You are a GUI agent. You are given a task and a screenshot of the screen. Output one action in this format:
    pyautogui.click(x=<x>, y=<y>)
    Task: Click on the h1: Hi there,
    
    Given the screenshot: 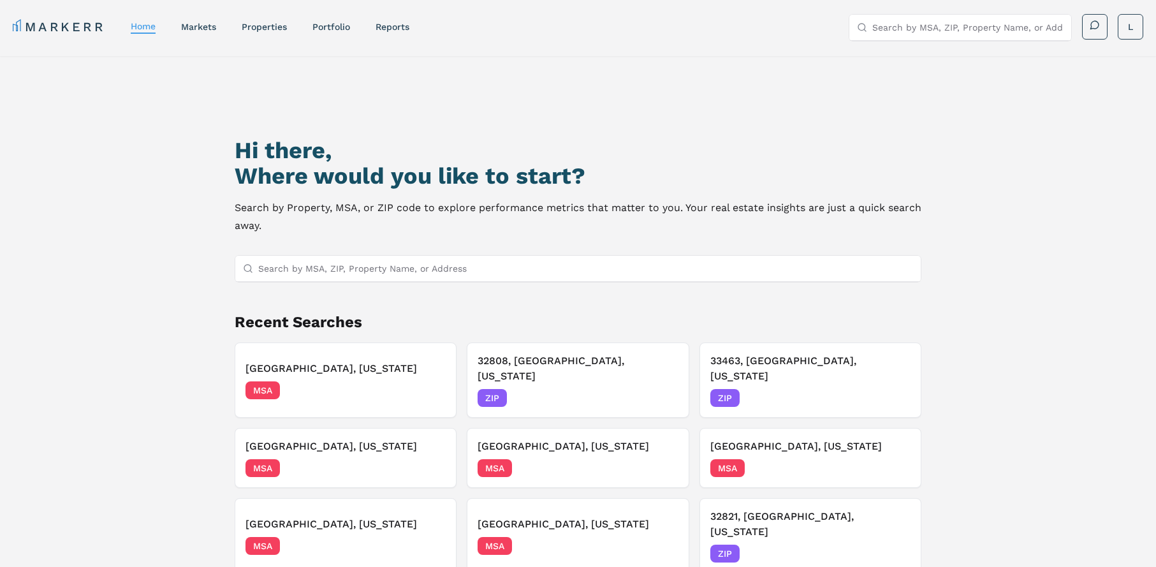 What is the action you would take?
    pyautogui.click(x=578, y=151)
    